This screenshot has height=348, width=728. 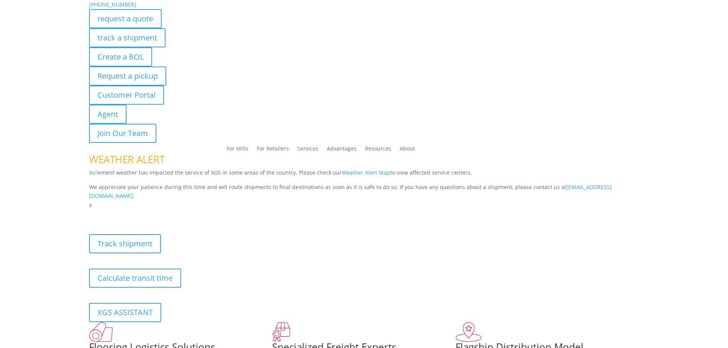 What do you see at coordinates (364, 176) in the screenshot?
I see `p: Inclement weather has impacted the service of XGS in some areas of the country. Please check our ...` at bounding box center [364, 176].